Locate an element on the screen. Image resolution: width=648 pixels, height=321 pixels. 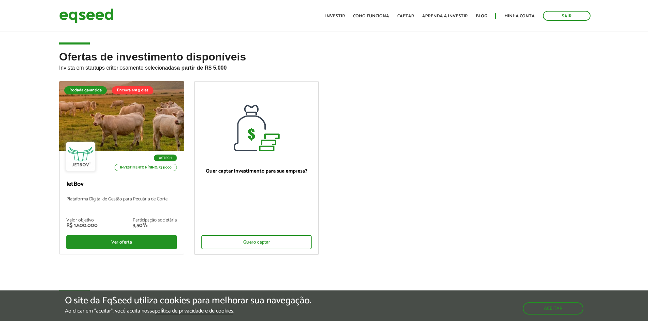
p: Invista em startups criteriosamente selecionadas is located at coordinates (324, 67).